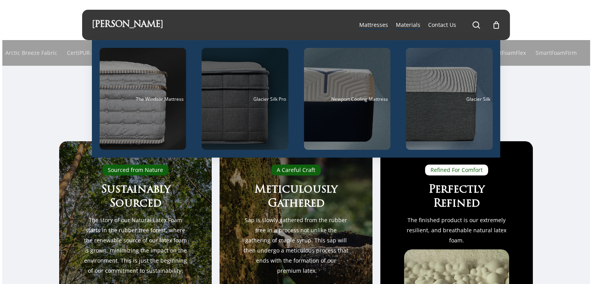 The height and width of the screenshot is (284, 592). Describe the element at coordinates (456, 230) in the screenshot. I see `p: The finished product is our extremely resilient, and breathable natural latex foam.` at that location.